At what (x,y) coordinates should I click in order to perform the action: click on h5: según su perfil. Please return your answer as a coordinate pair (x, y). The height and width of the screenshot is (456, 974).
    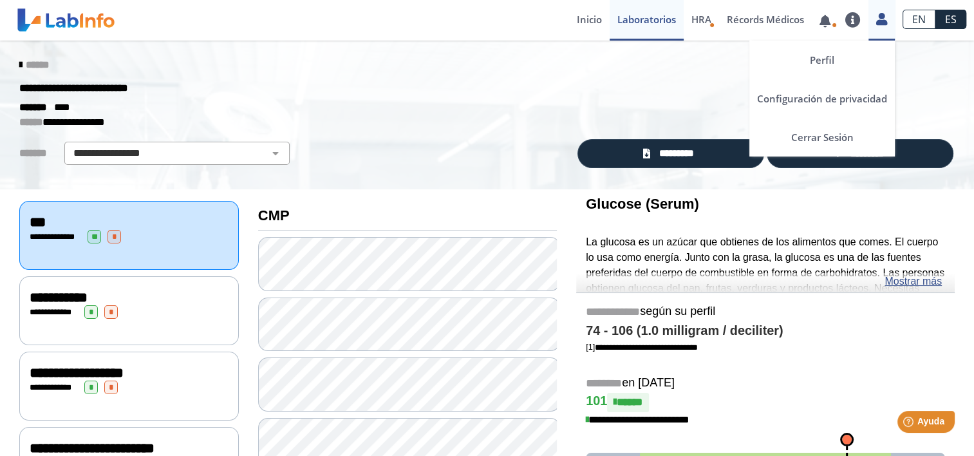
    Looking at the image, I should click on (765, 312).